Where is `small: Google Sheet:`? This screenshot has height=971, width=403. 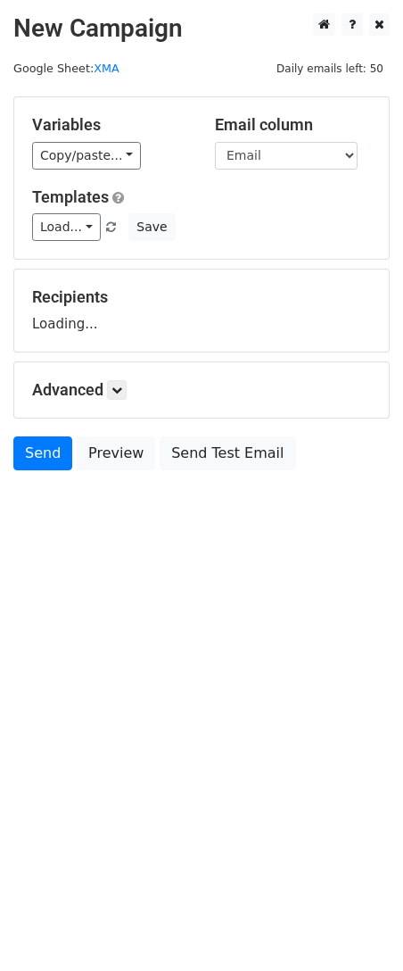 small: Google Sheet: is located at coordinates (66, 68).